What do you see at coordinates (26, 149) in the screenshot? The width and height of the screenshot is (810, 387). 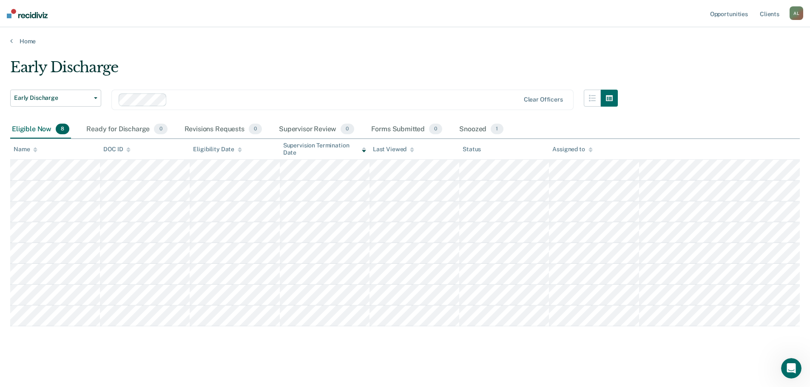 I see `div: Name` at bounding box center [26, 149].